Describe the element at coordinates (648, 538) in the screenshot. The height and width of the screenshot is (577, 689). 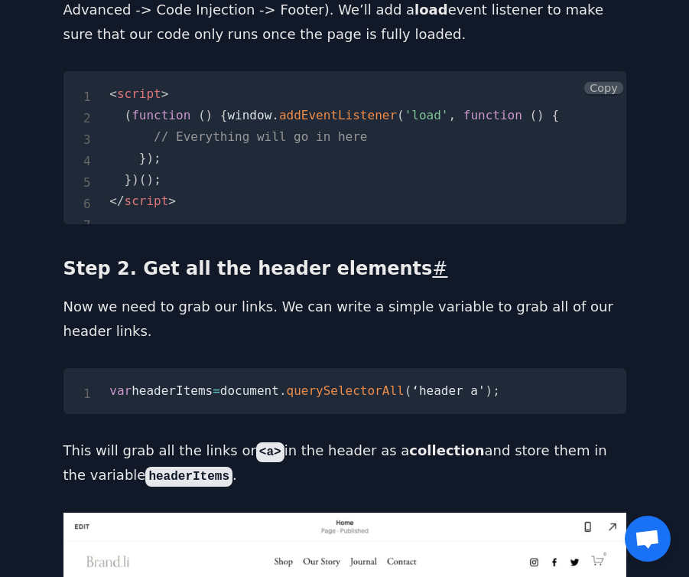
I see `div: Open chat` at that location.